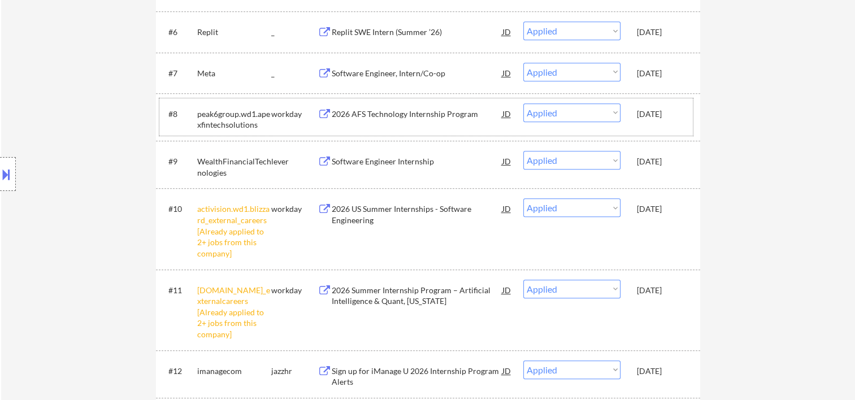 This screenshot has width=855, height=400. I want to click on div: lever, so click(294, 162).